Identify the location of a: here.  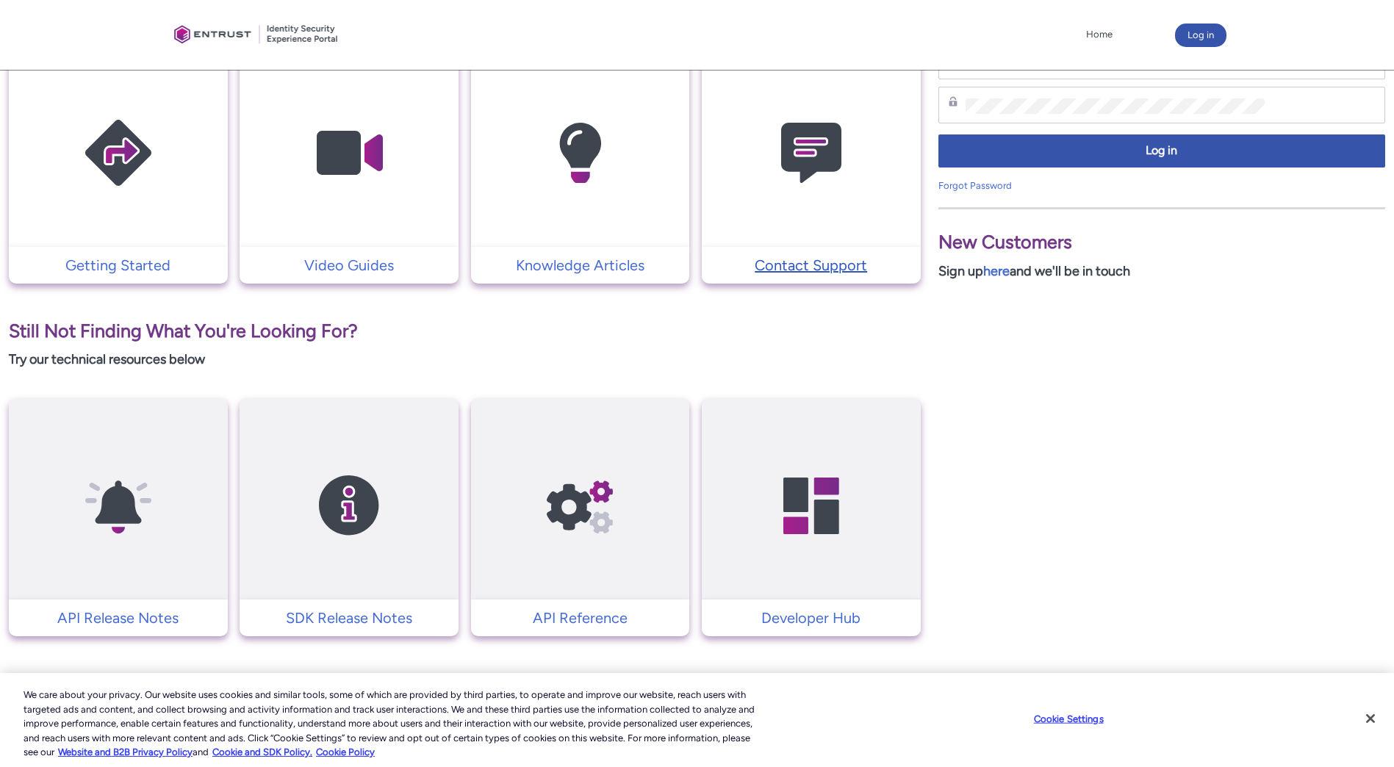
(997, 271).